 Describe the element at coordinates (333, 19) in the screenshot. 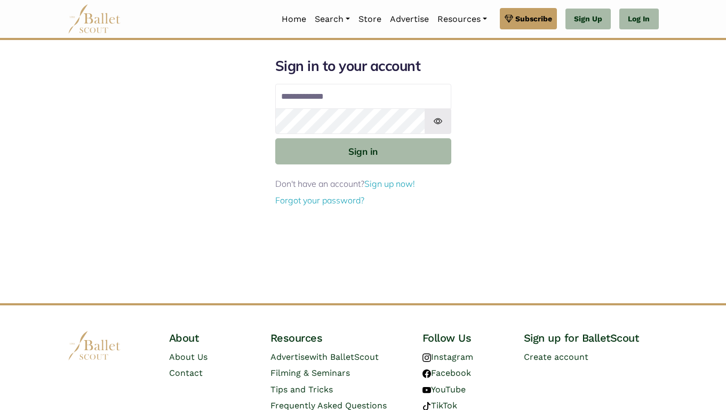

I see `a: Search` at that location.